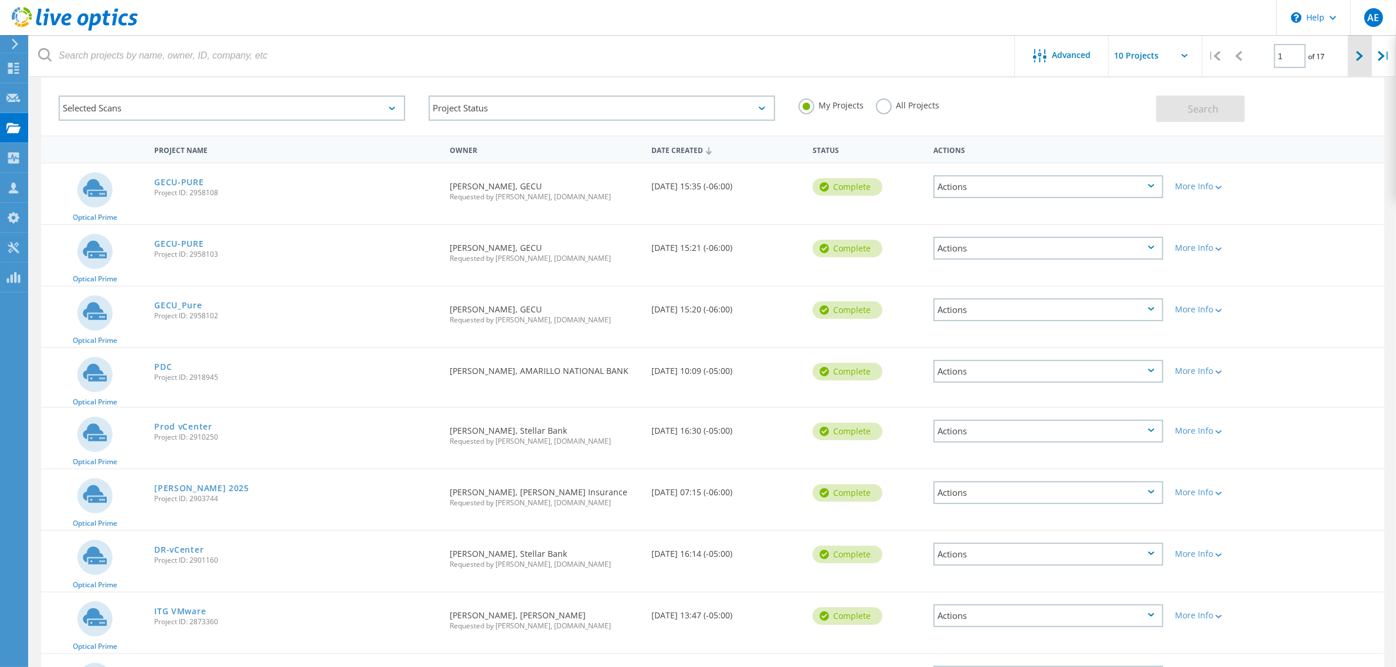 Image resolution: width=1396 pixels, height=667 pixels. Describe the element at coordinates (296, 193) in the screenshot. I see `span: Project ID: 2958108` at that location.